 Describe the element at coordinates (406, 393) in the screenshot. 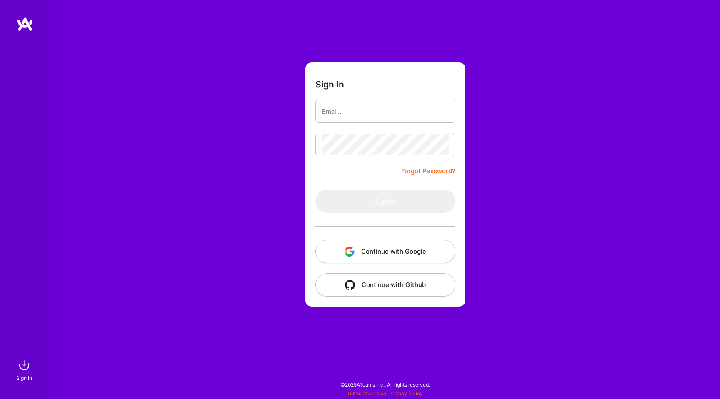

I see `a: Privacy Policy` at that location.